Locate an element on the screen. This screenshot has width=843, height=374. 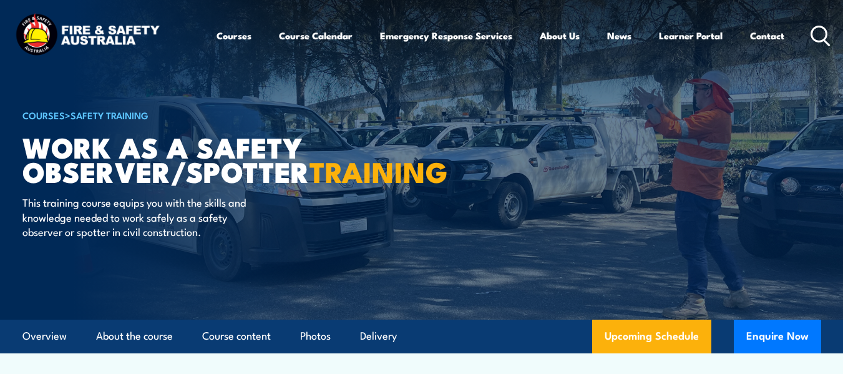
button: Enquire Now is located at coordinates (778, 336).